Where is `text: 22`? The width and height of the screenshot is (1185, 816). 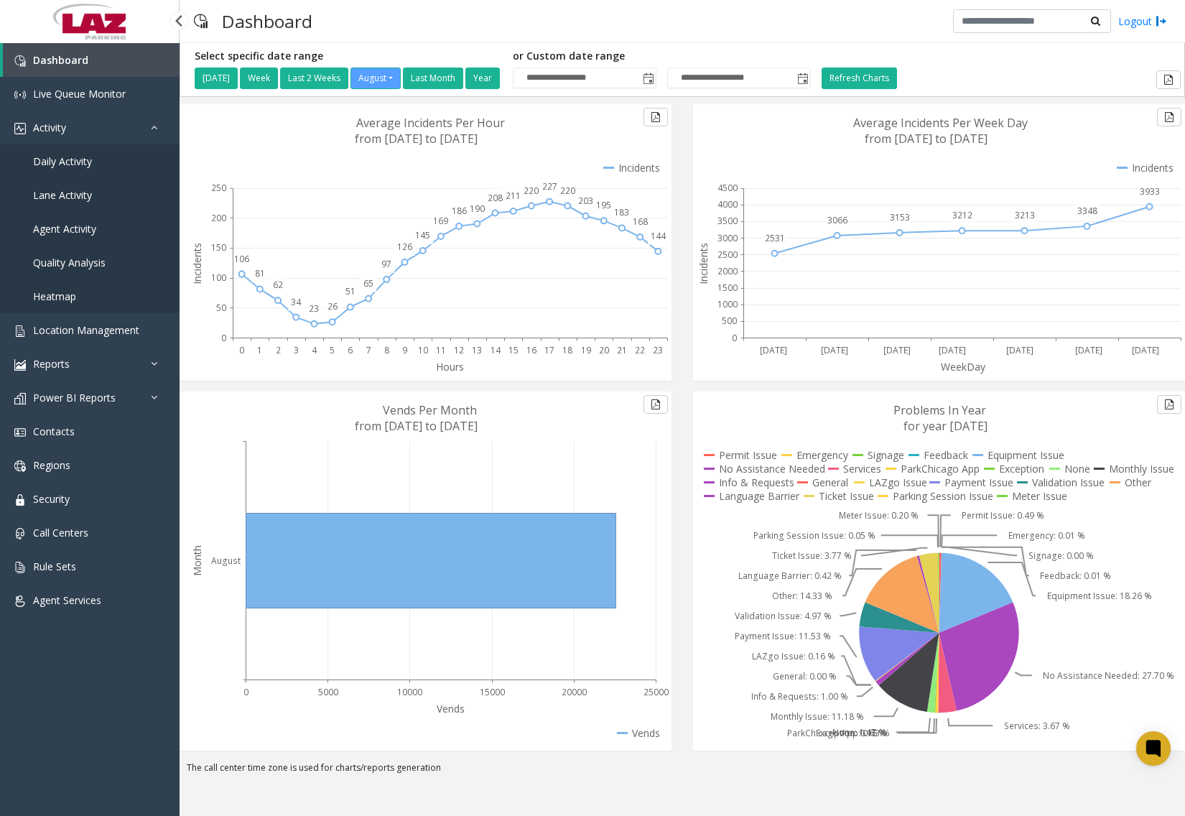 text: 22 is located at coordinates (640, 350).